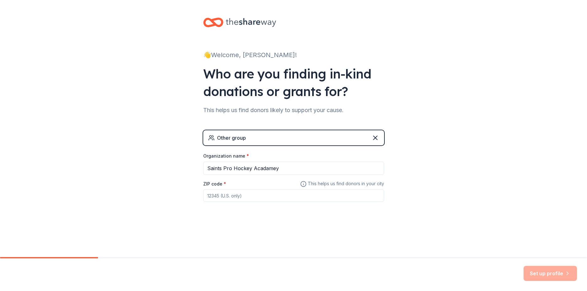 This screenshot has width=587, height=291. Describe the element at coordinates (294, 83) in the screenshot. I see `div: Who are you finding in-kind donations or grants for?` at that location.